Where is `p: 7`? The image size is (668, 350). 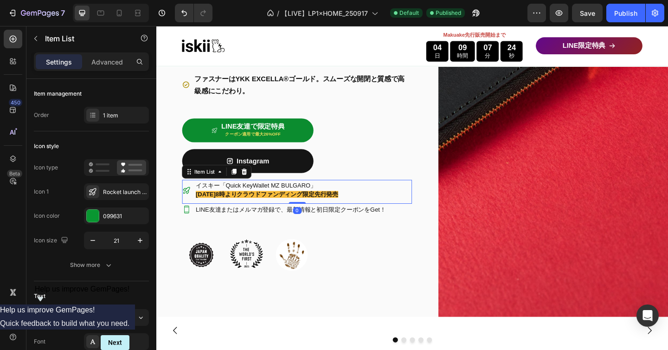
p: 7 is located at coordinates (63, 13).